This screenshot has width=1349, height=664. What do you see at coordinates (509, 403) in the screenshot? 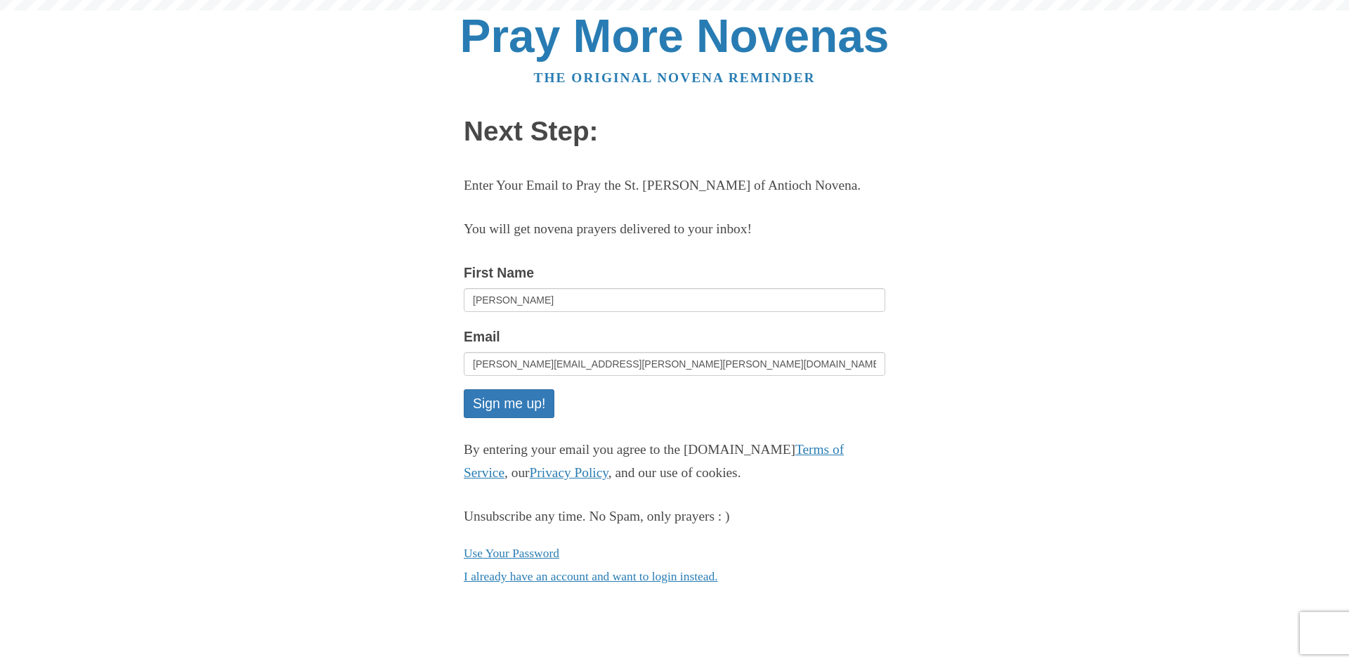
I see `button: Sign me up!` at bounding box center [509, 403].